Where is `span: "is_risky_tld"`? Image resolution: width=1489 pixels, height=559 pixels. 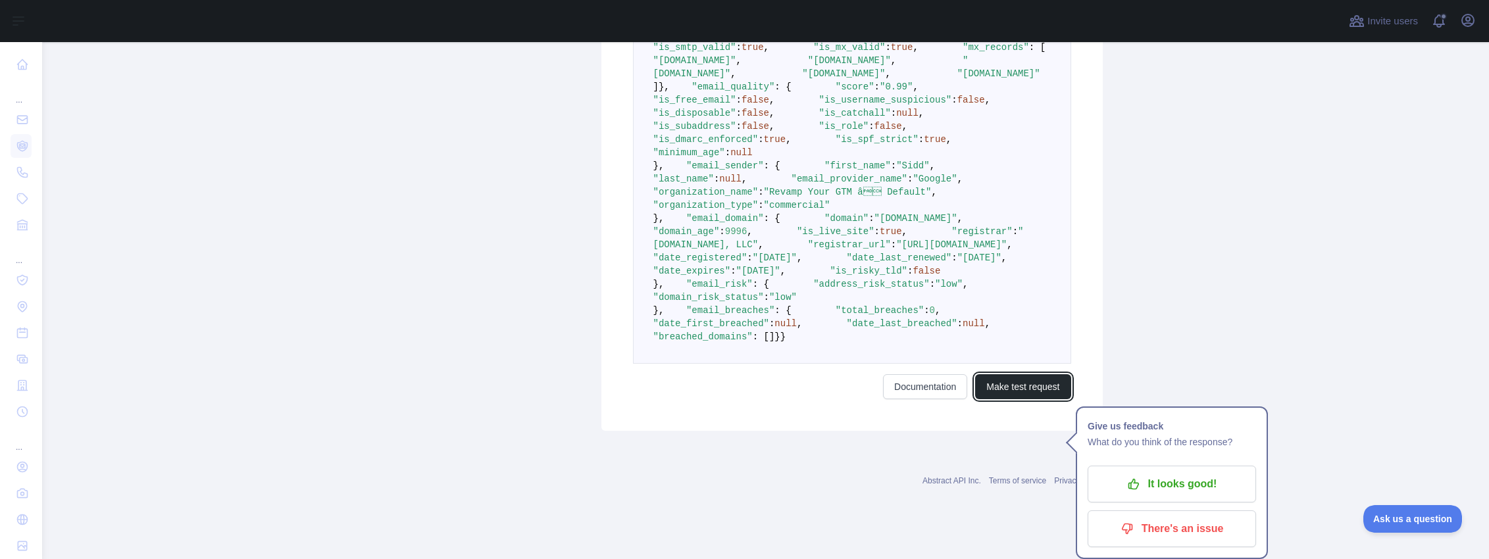 span: "is_risky_tld" is located at coordinates (868, 271).